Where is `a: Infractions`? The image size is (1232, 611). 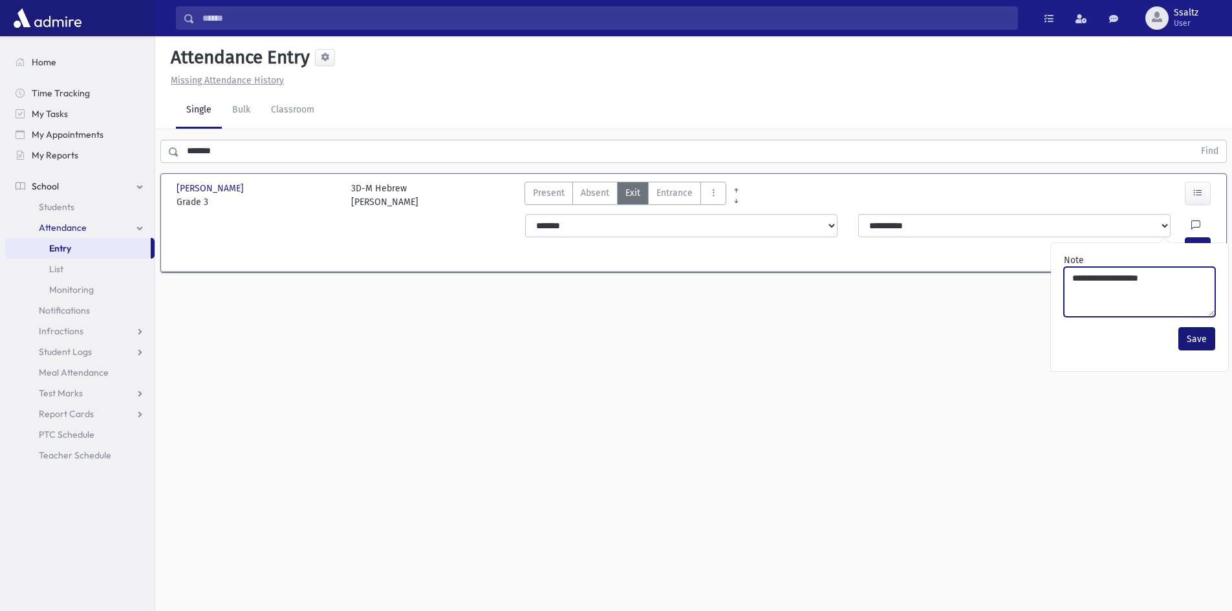
a: Infractions is located at coordinates (80, 331).